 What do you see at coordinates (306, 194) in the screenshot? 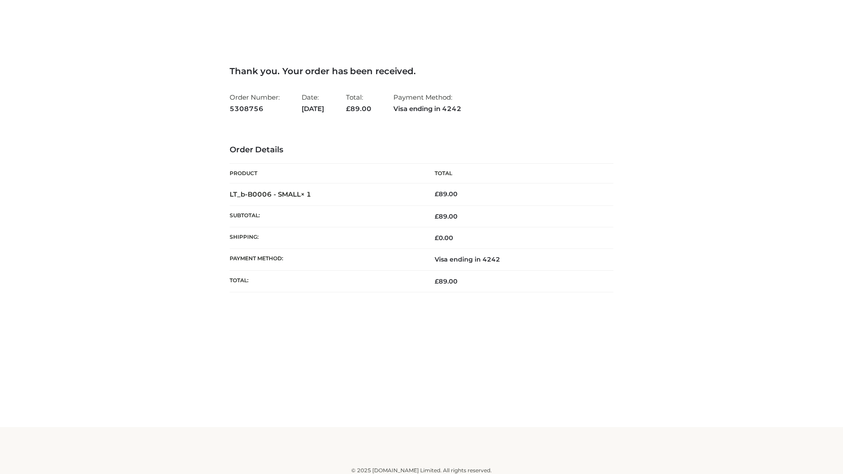
I see `strong: × 1` at bounding box center [306, 194].